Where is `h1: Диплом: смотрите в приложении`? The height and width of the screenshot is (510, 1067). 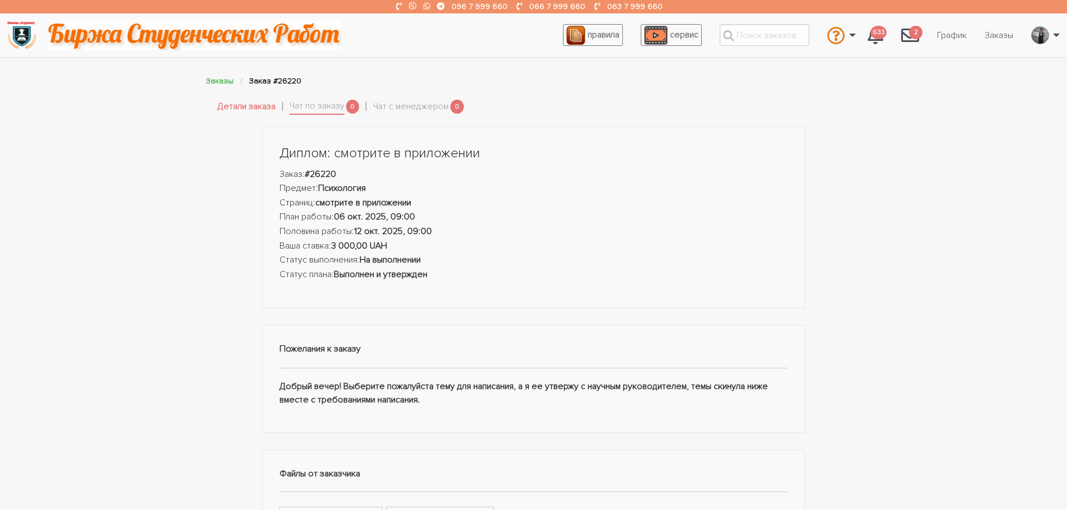
h1: Диплом: смотрите в приложении is located at coordinates (534, 154).